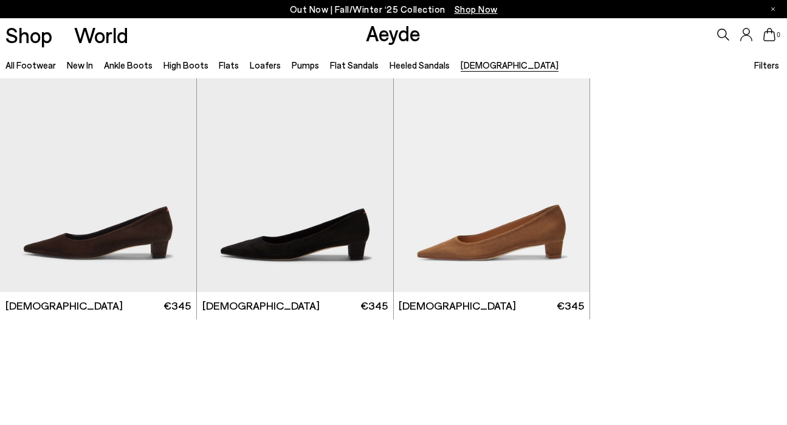 This screenshot has width=787, height=425. I want to click on a: Heeled Sandals, so click(419, 65).